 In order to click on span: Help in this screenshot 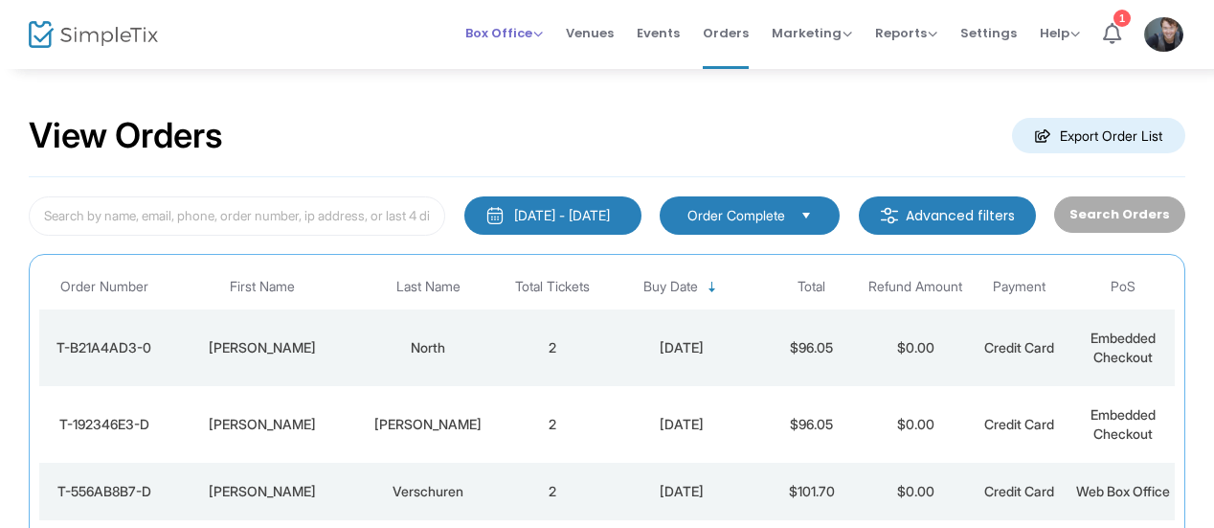, I will do `click(1060, 33)`.